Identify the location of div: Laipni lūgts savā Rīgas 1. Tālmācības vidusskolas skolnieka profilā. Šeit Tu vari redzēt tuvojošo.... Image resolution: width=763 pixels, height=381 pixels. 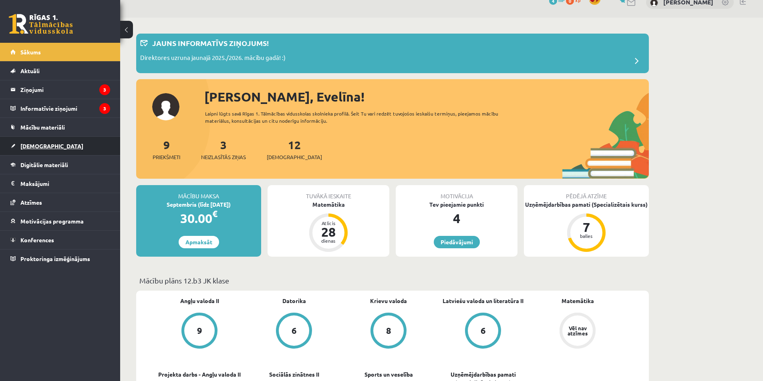
(359, 117).